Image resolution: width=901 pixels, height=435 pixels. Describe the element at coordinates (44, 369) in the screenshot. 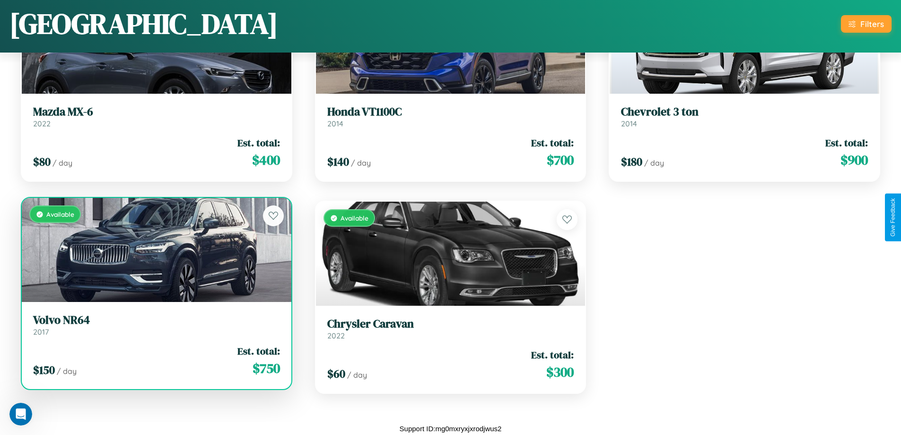

I see `span: $ 150` at that location.